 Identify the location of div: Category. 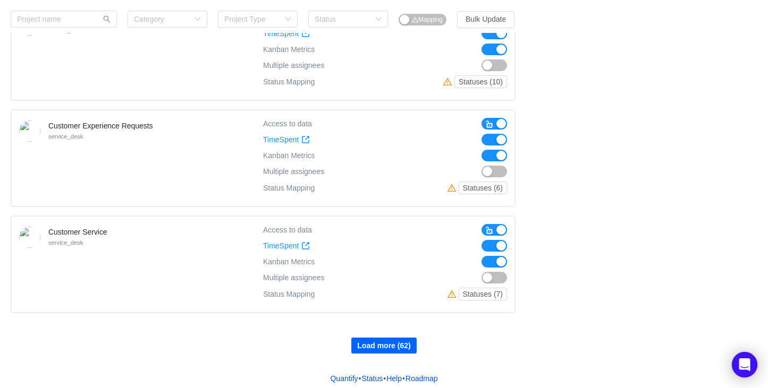
(162, 19).